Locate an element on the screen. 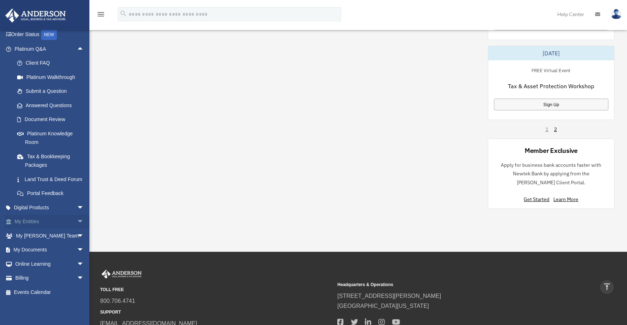  div: Member Exclusive is located at coordinates (551, 151).